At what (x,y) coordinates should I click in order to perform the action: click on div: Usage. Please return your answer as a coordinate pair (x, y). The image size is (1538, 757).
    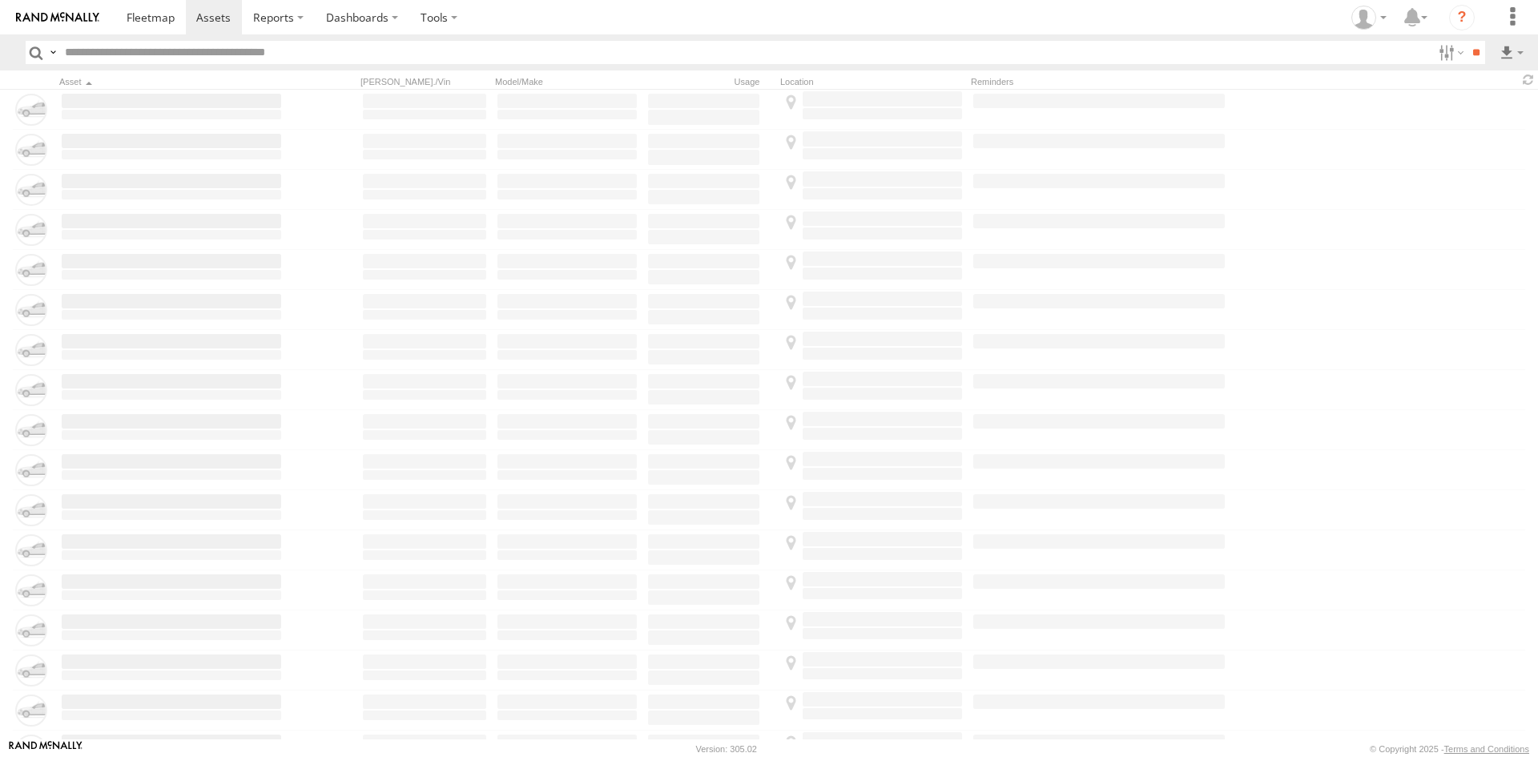
    Looking at the image, I should click on (710, 82).